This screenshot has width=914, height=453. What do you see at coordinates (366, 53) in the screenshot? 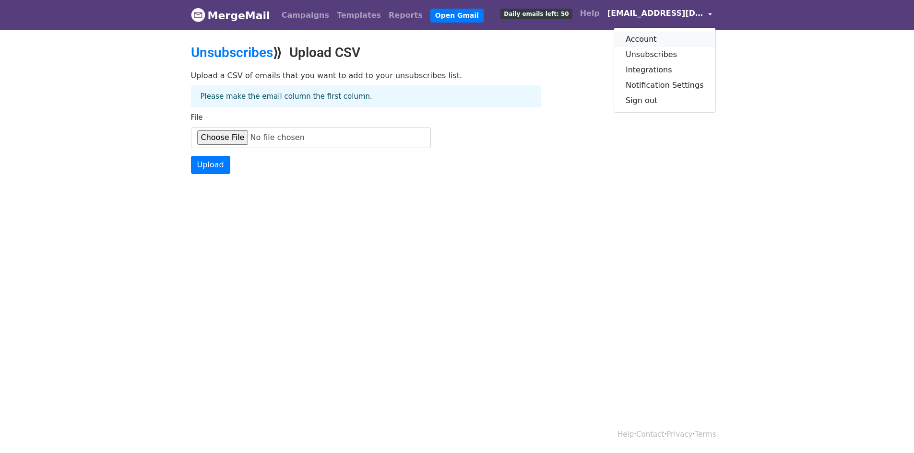
I see `h2: ⟫ Upload CSV` at bounding box center [366, 53].